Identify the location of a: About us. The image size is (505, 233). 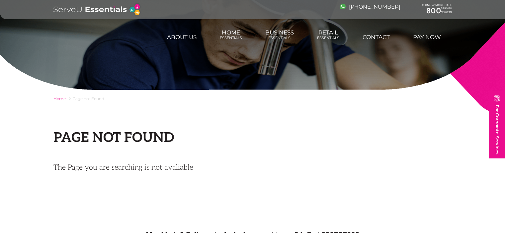
(182, 37).